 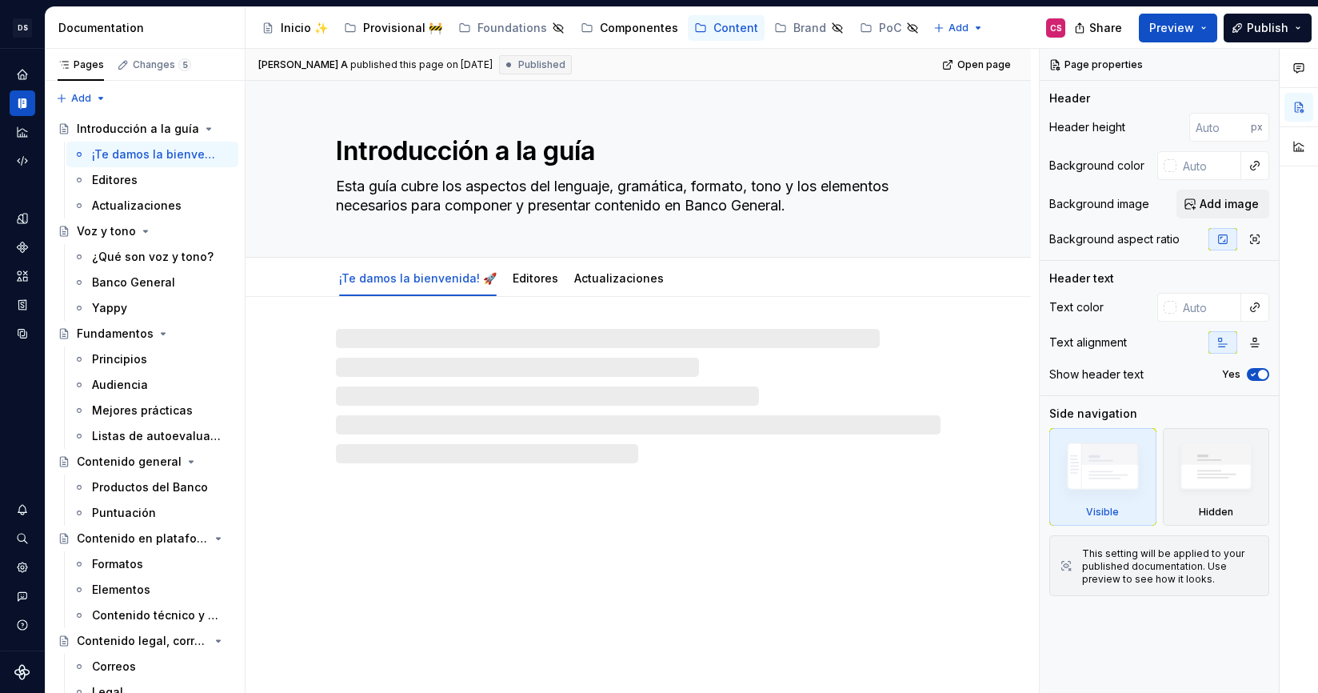 What do you see at coordinates (158, 615) in the screenshot?
I see `div: Contenido técnico y explicativo` at bounding box center [158, 615].